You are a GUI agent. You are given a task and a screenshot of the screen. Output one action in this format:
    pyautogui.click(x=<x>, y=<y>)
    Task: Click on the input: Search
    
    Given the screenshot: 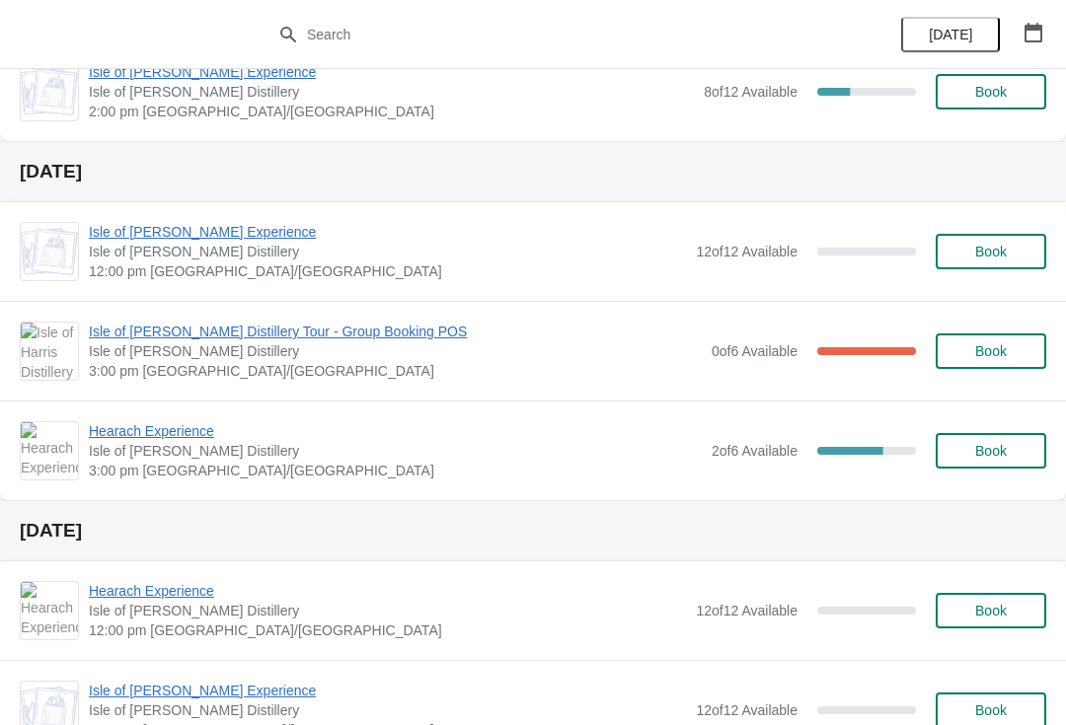 What is the action you would take?
    pyautogui.click(x=553, y=35)
    